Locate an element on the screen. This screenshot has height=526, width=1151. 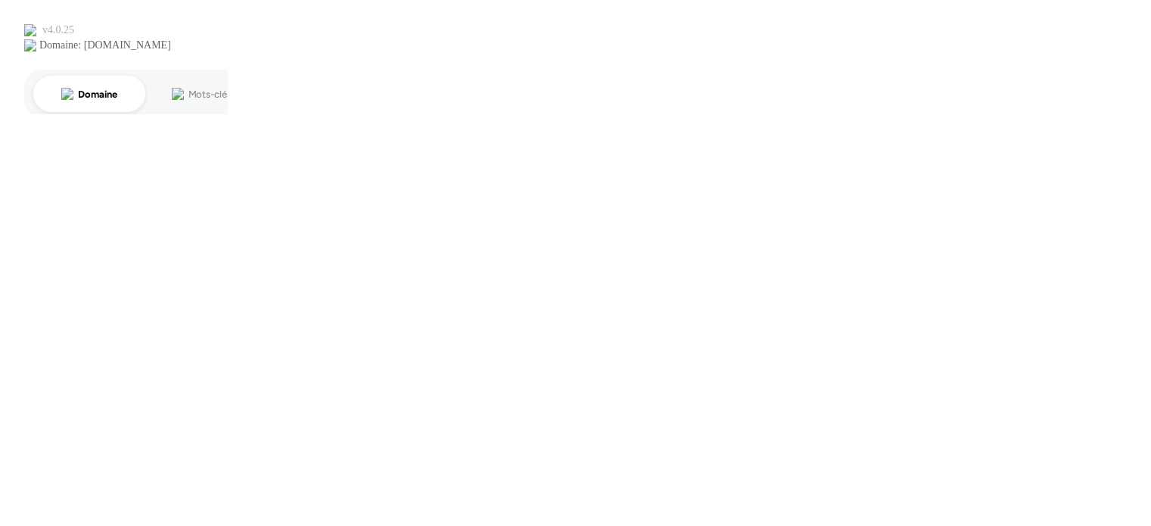
img: website_grey.svg is located at coordinates (30, 45).